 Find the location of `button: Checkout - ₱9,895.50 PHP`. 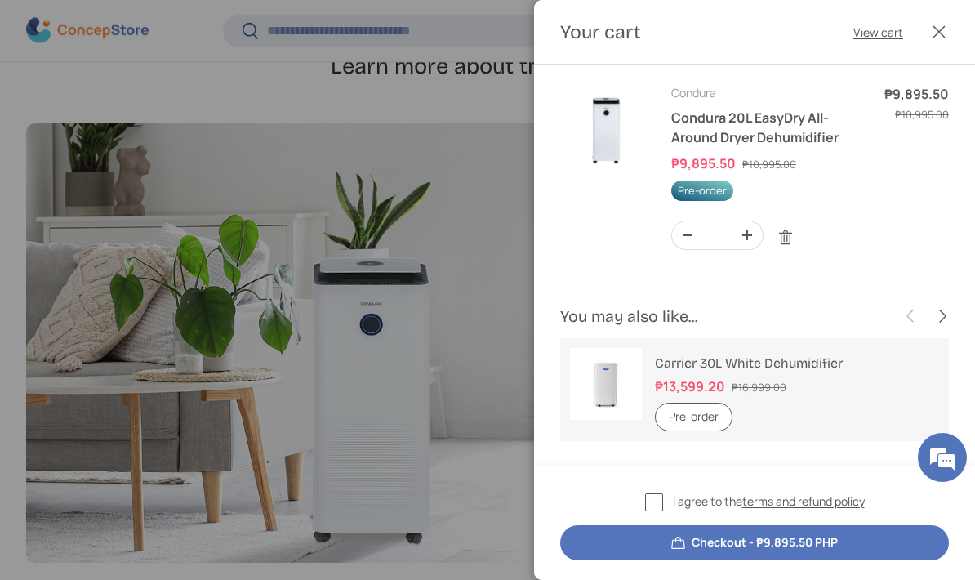

button: Checkout - ₱9,895.50 PHP is located at coordinates (754, 542).